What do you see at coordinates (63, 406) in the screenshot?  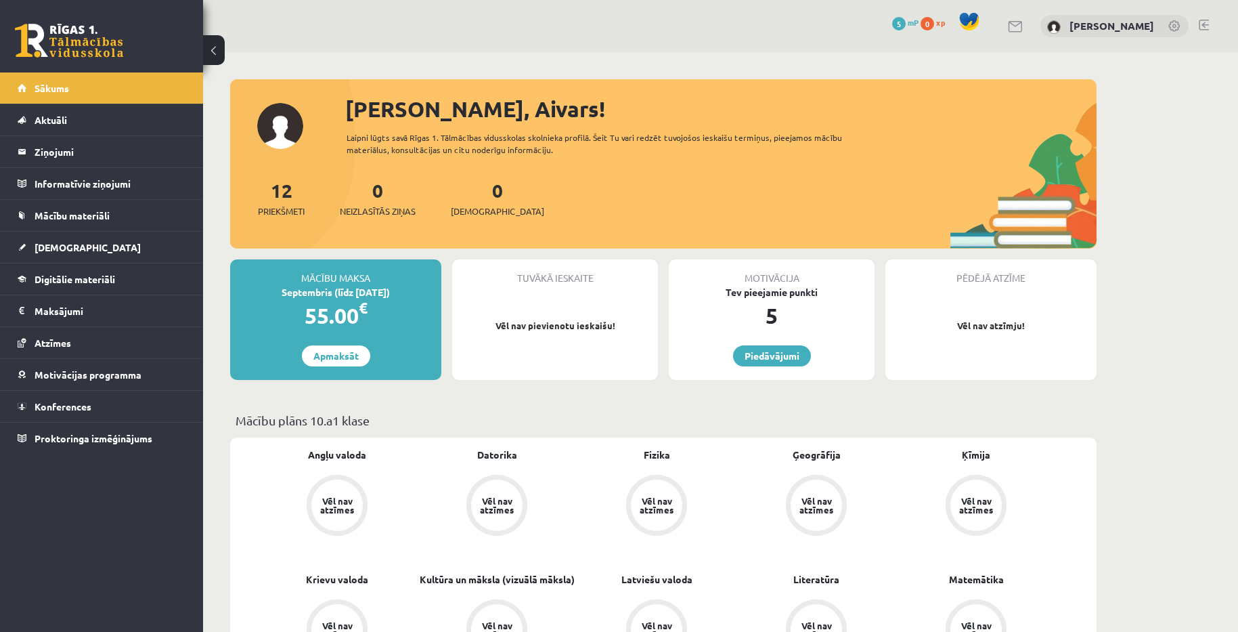 I see `span: Konferences` at bounding box center [63, 406].